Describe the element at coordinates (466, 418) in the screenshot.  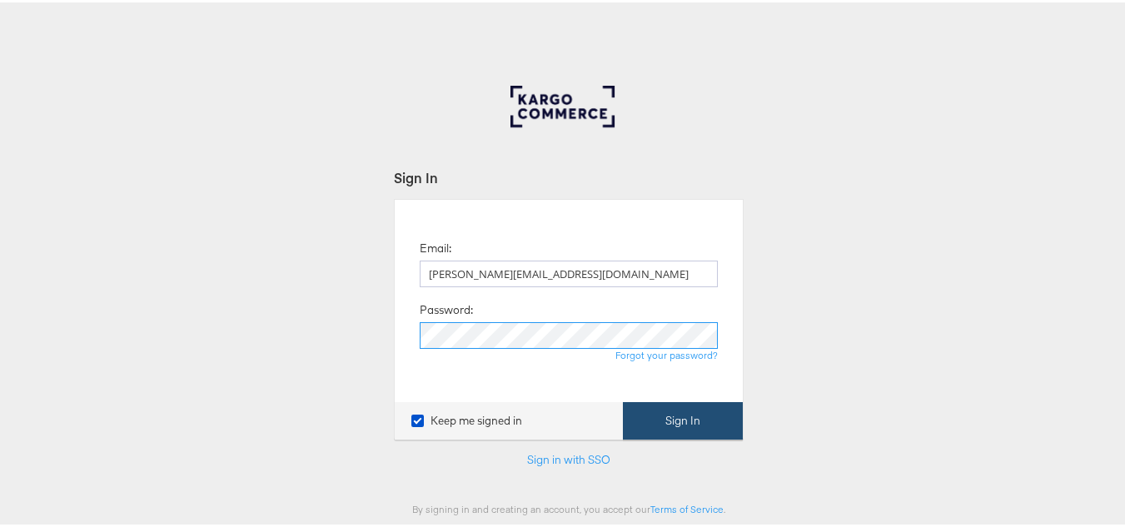
I see `label: Keep me signed in` at that location.